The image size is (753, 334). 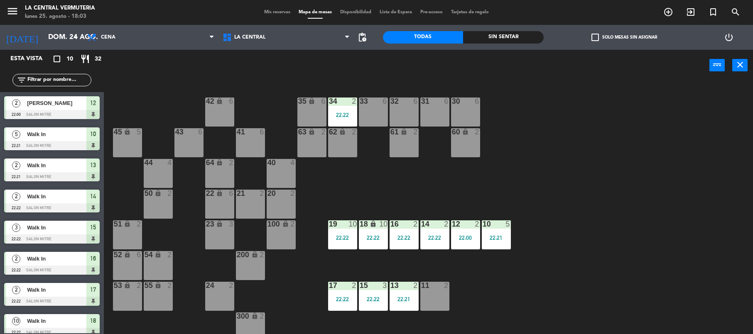 I want to click on div: La Central Vermuteria, so click(x=60, y=8).